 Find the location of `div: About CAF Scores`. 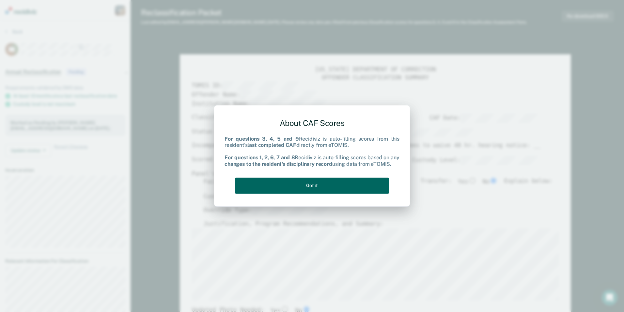

div: About CAF Scores is located at coordinates (312, 123).